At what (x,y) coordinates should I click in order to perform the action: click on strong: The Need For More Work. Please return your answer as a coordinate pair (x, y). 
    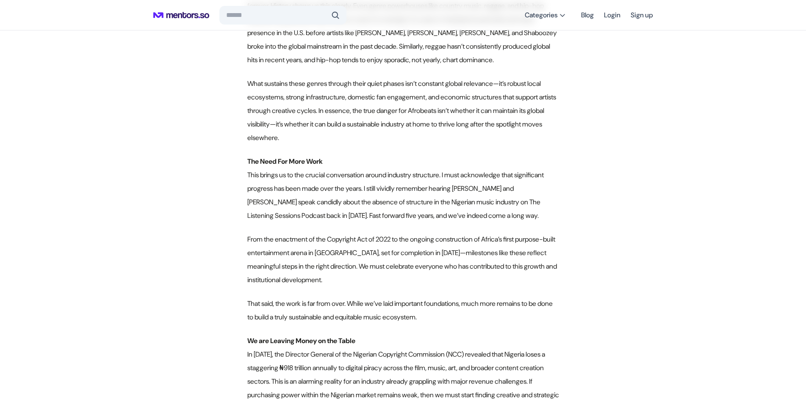
    Looking at the image, I should click on (285, 161).